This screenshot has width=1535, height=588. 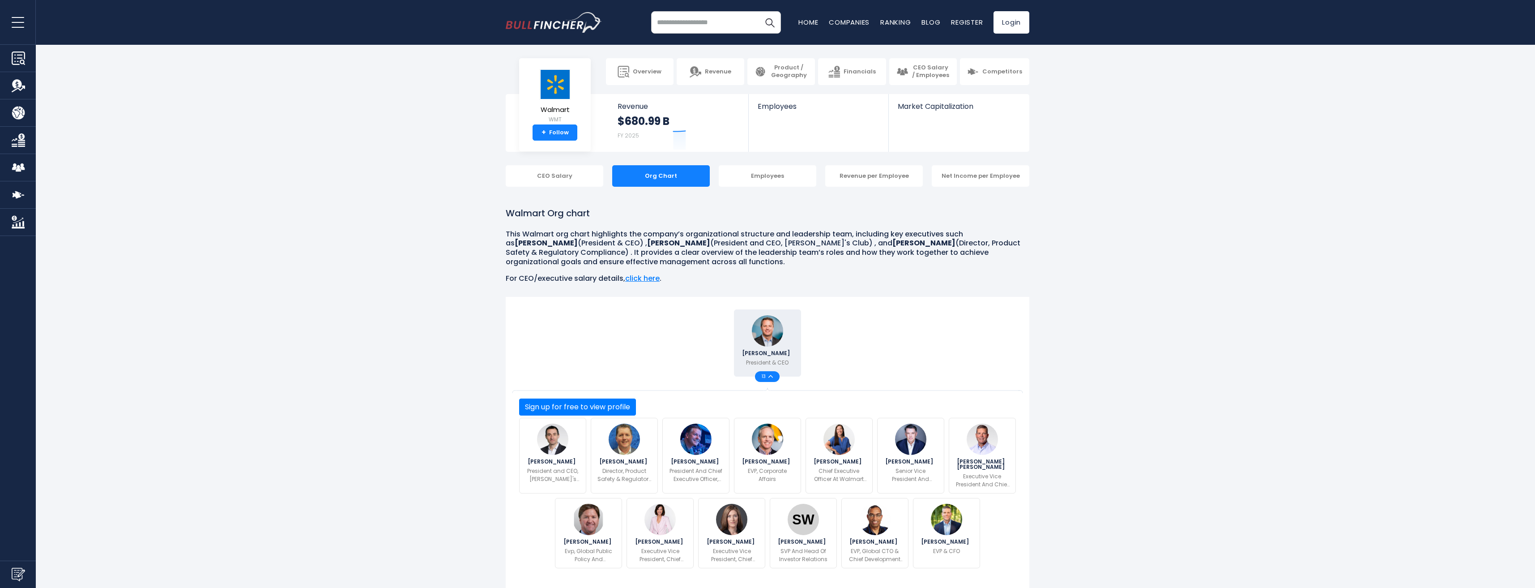 I want to click on a: +Follow, so click(x=555, y=132).